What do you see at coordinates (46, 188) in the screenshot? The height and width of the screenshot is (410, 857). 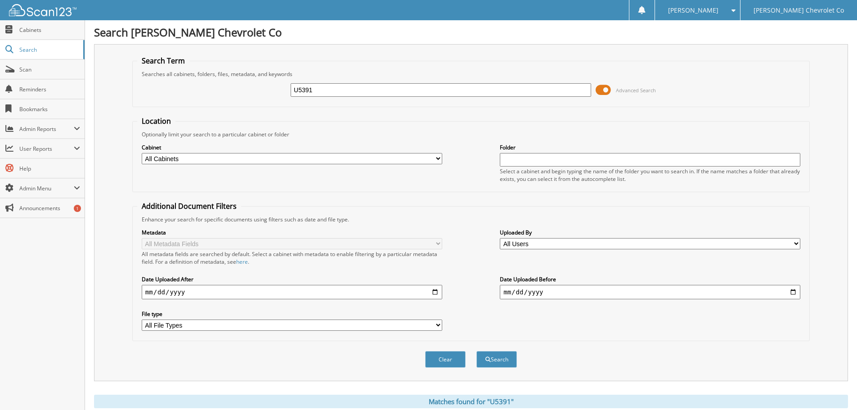 I see `span: Admin Menu` at bounding box center [46, 188].